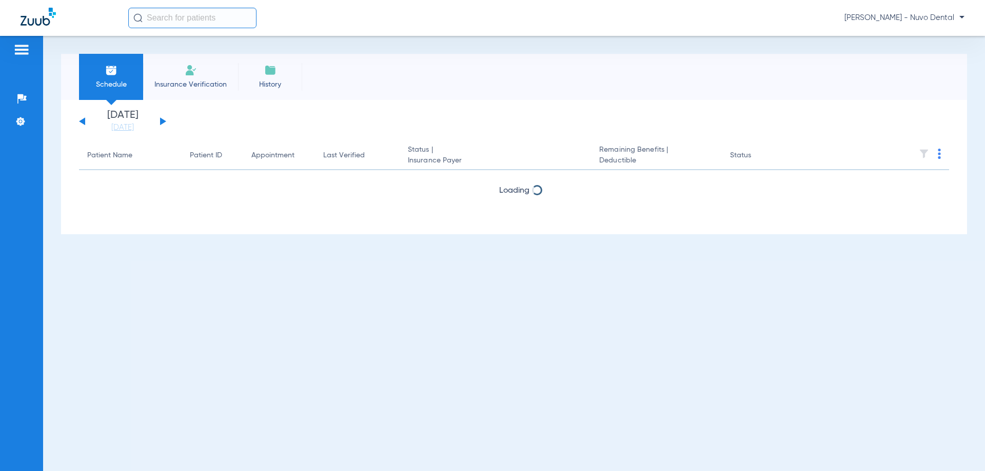 This screenshot has height=471, width=985. I want to click on img: filter.svg, so click(924, 154).